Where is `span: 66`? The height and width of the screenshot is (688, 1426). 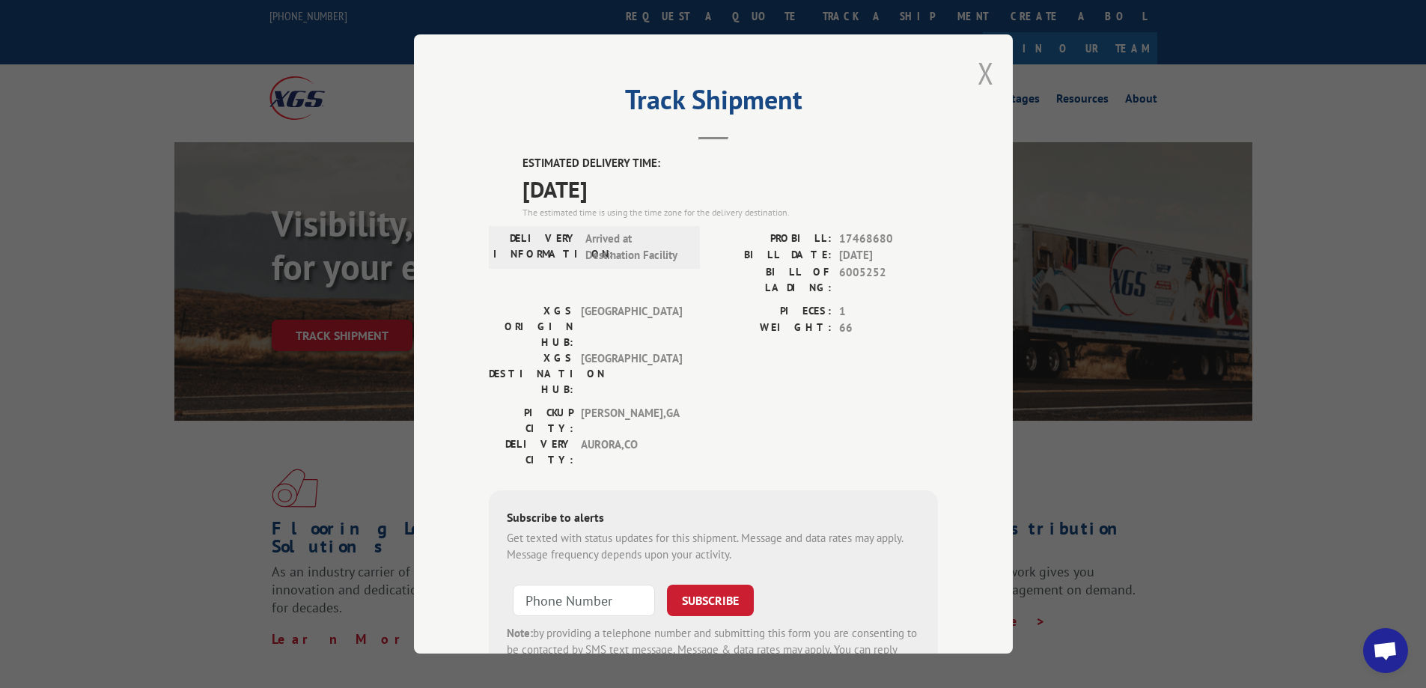
span: 66 is located at coordinates (889, 328).